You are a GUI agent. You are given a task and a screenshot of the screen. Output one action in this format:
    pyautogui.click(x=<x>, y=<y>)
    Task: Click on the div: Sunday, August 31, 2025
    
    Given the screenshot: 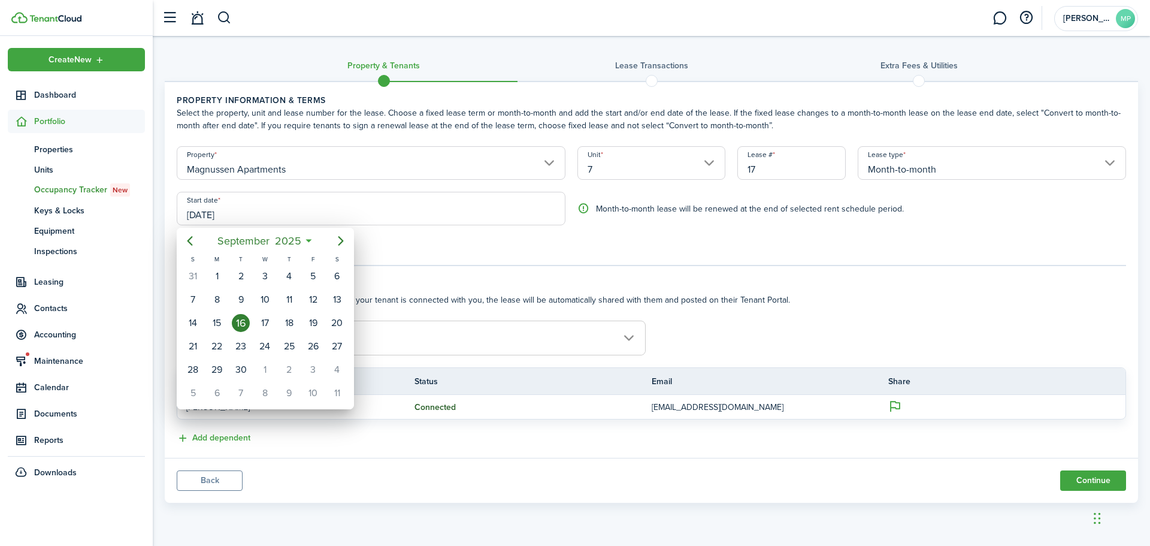 What is the action you would take?
    pyautogui.click(x=193, y=276)
    